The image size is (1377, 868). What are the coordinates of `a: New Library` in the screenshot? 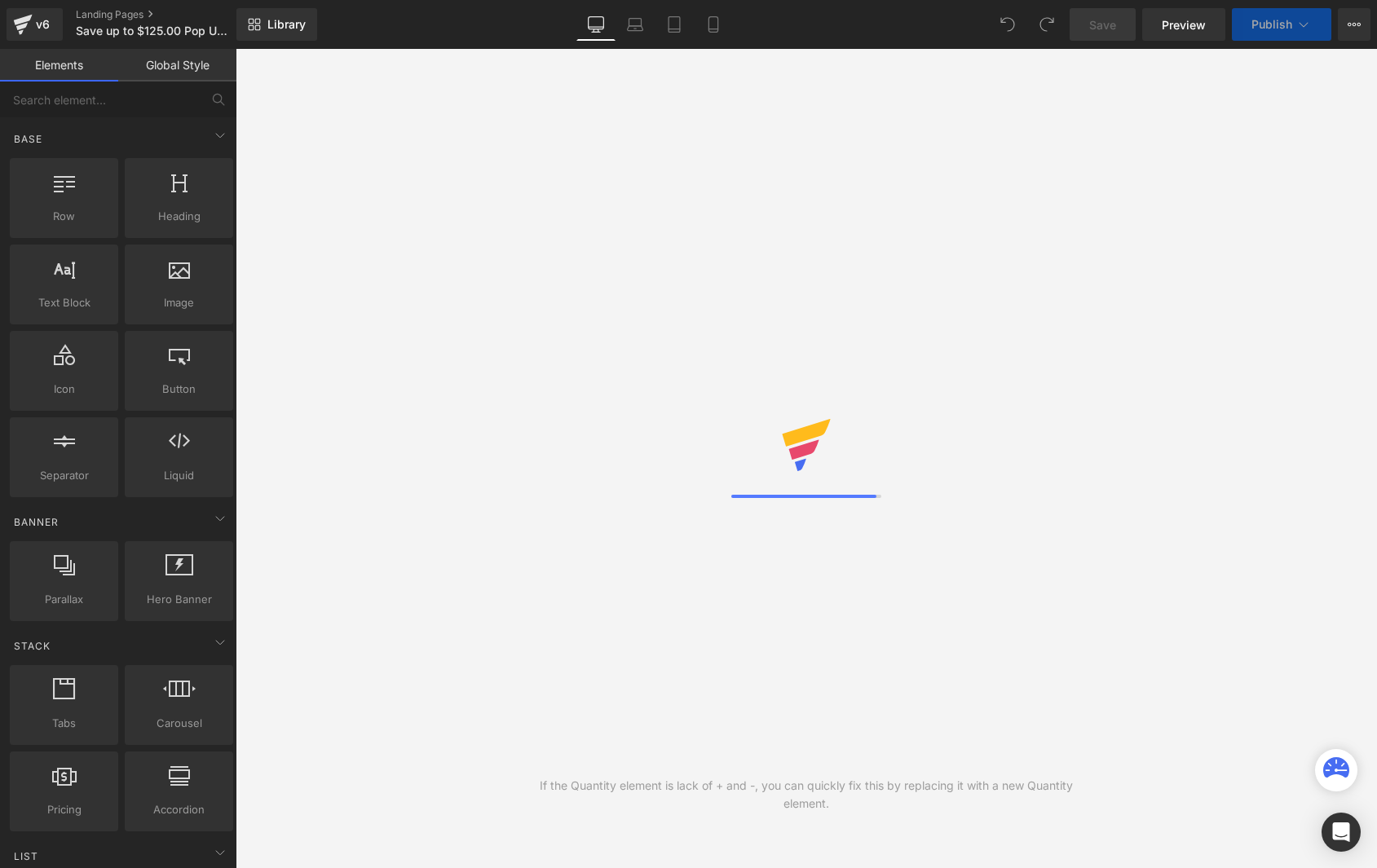 It's located at (276, 24).